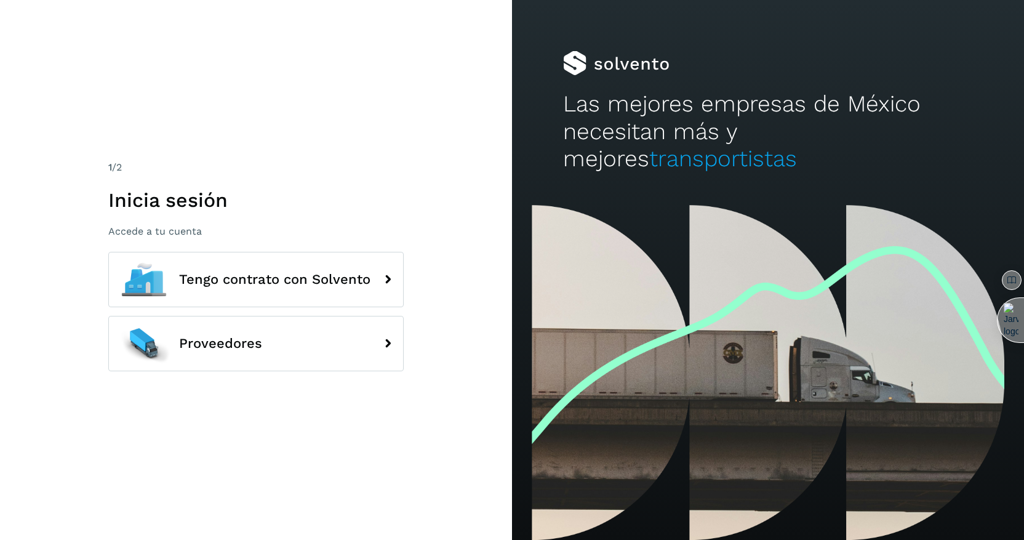 The width and height of the screenshot is (1024, 540). What do you see at coordinates (256, 279) in the screenshot?
I see `button: Tengo contrato con Solvento` at bounding box center [256, 279].